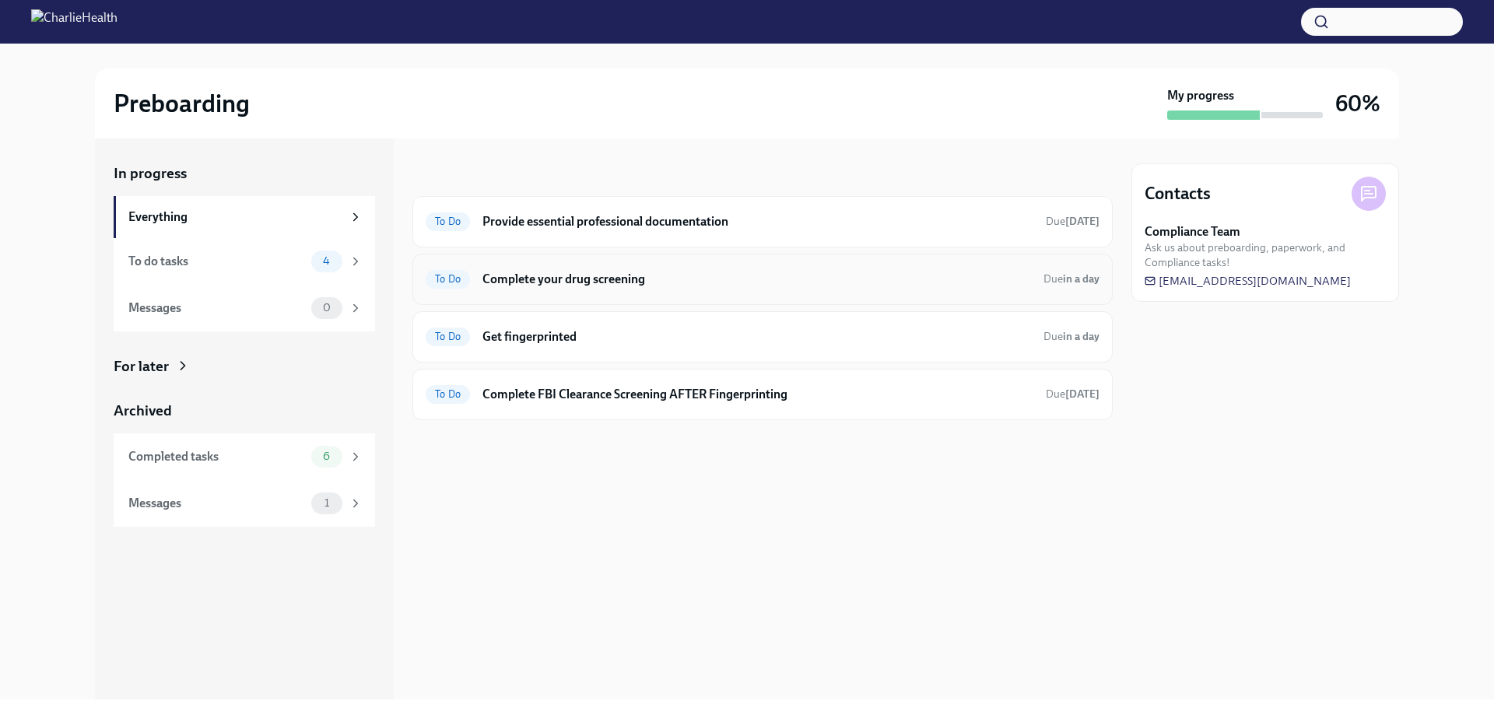  I want to click on span: Ask us about preboarding, paperwork, and Compliance tasks!, so click(1266, 255).